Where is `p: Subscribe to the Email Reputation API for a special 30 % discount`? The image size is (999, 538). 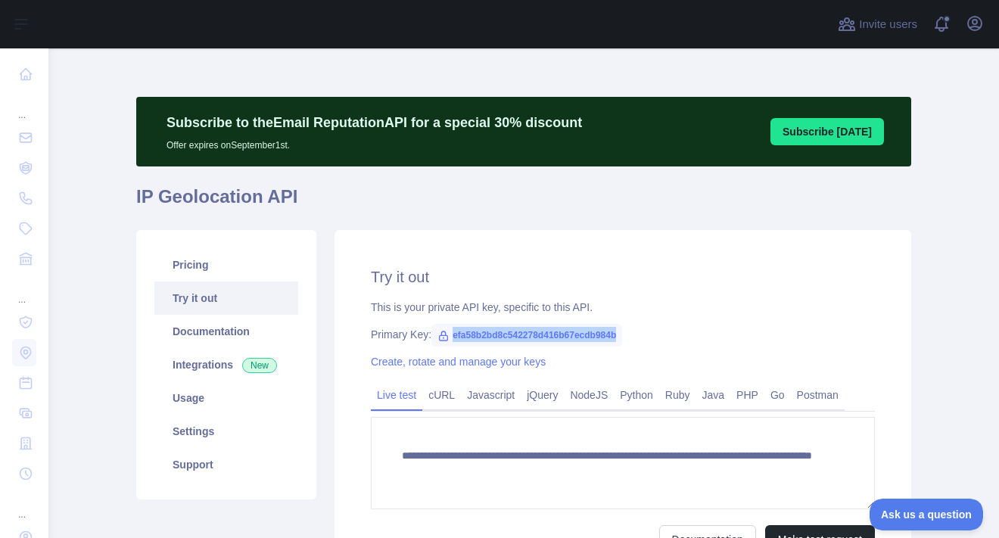
p: Subscribe to the Email Reputation API for a special 30 % discount is located at coordinates (374, 123).